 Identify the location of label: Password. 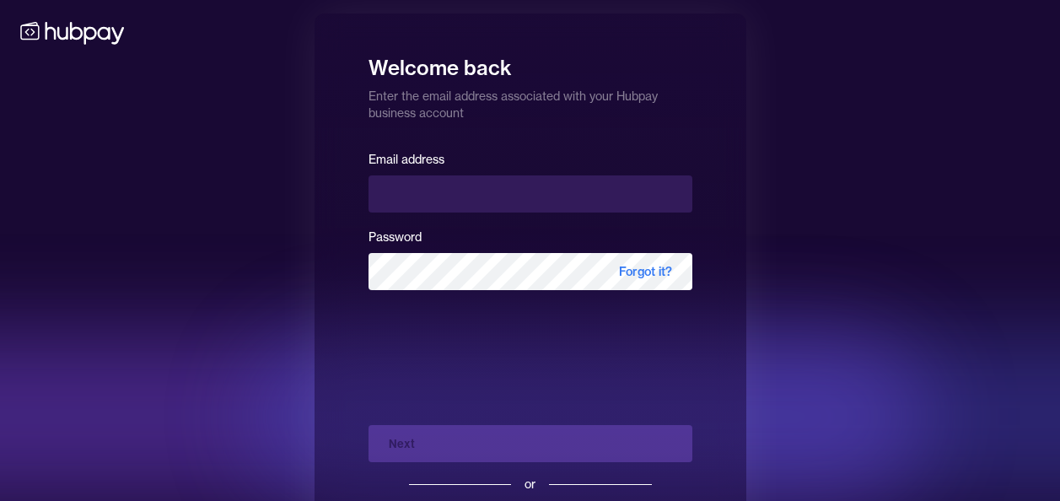
(395, 237).